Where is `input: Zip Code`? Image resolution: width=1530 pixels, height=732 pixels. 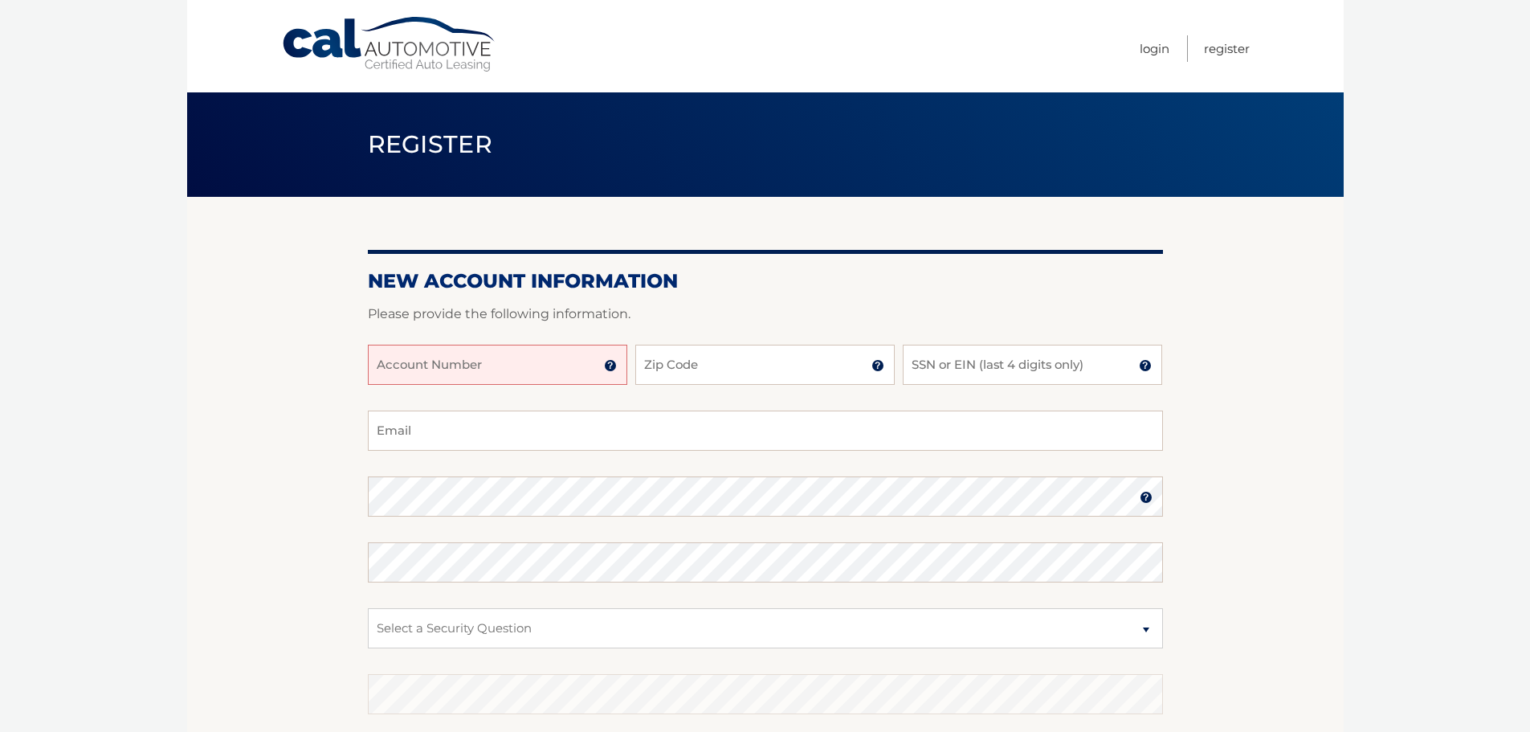
input: Zip Code is located at coordinates (765, 365).